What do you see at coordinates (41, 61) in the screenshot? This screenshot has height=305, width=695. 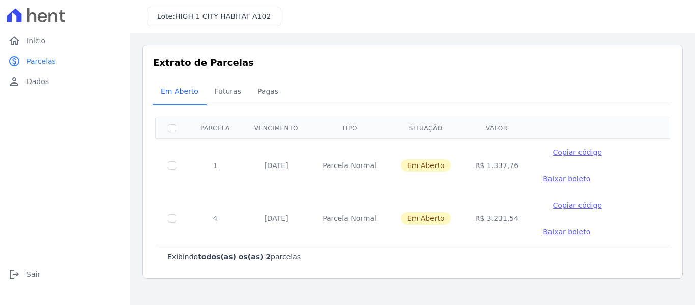 I see `span: Parcelas` at bounding box center [41, 61].